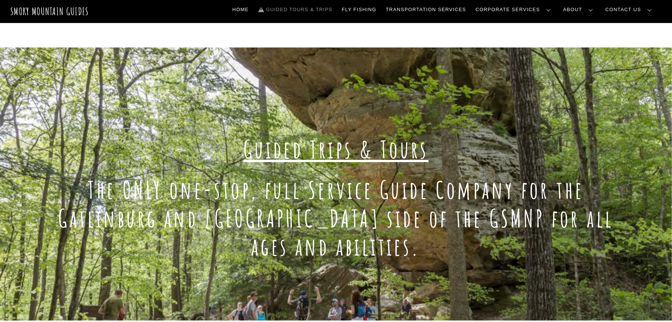 The image size is (672, 322). I want to click on a: Home, so click(241, 10).